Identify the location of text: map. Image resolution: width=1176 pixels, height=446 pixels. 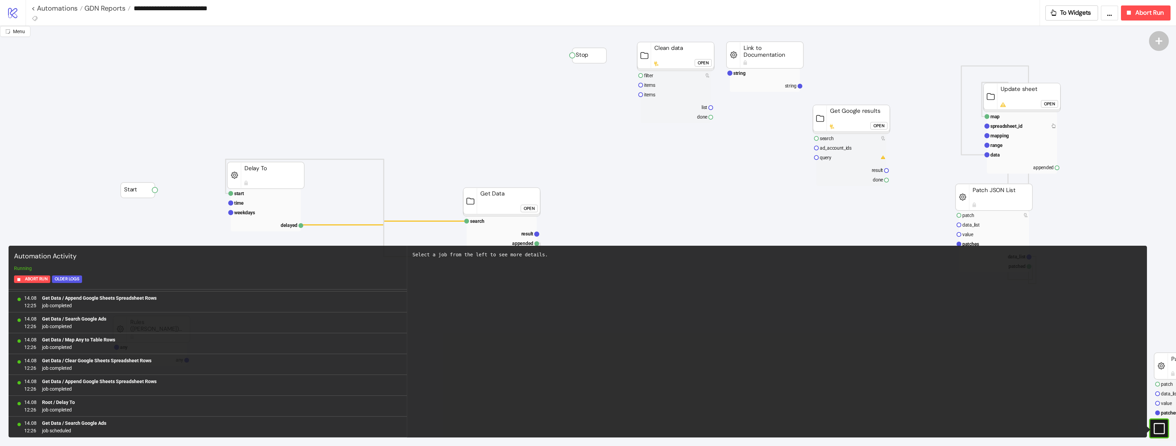
(995, 117).